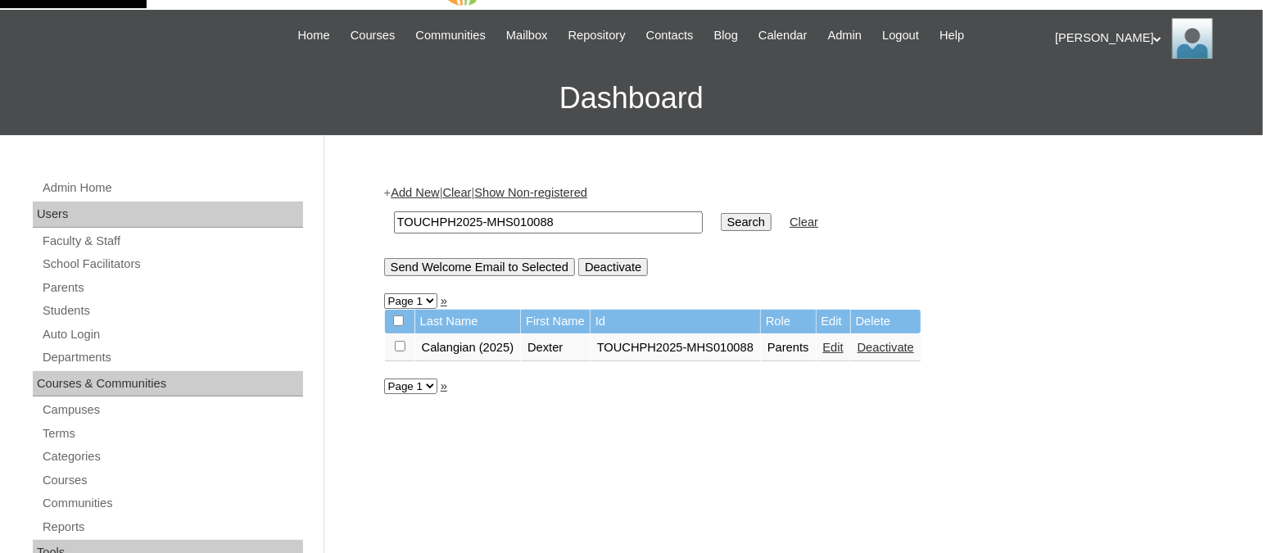 The image size is (1263, 553). What do you see at coordinates (885, 321) in the screenshot?
I see `td: Delete` at bounding box center [885, 321].